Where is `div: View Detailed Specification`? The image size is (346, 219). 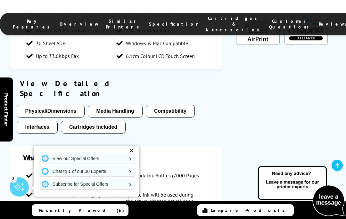
div: View Detailed Specification is located at coordinates (116, 89).